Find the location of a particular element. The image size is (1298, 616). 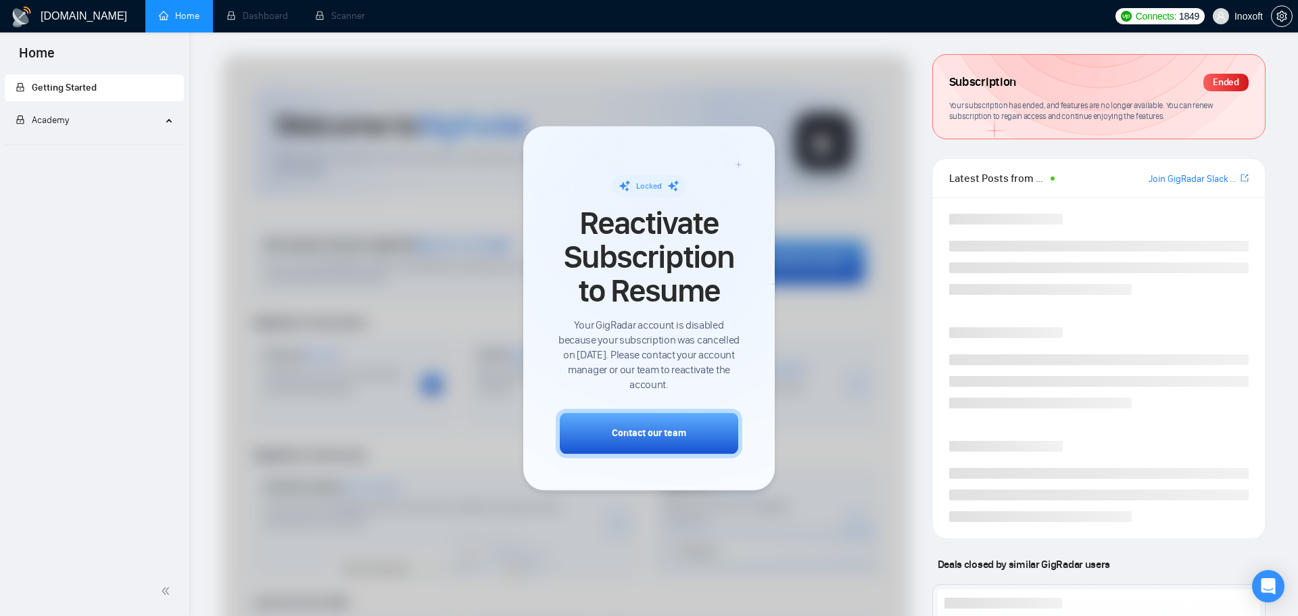

span: double-left is located at coordinates (168, 591).